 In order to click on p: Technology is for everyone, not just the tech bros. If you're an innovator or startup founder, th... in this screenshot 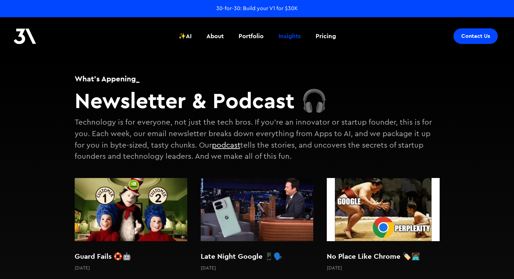, I will do `click(253, 139)`.